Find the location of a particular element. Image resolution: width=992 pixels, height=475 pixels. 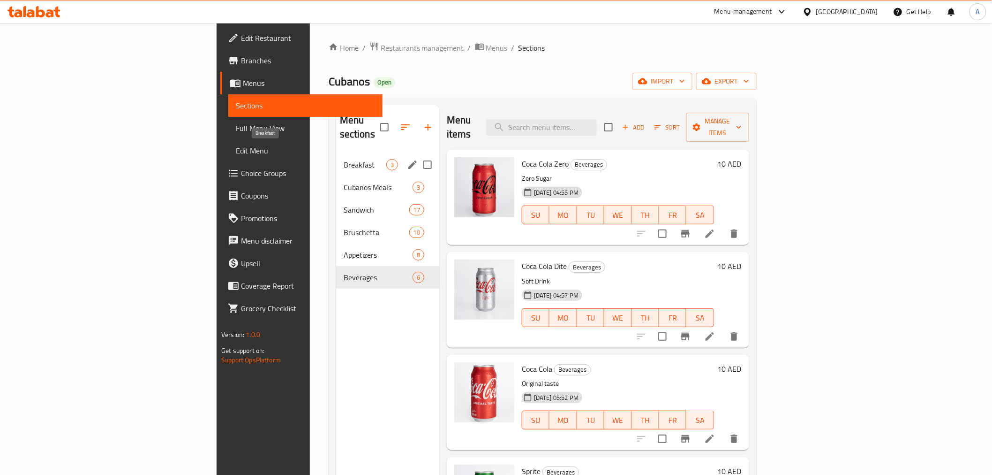

span: Cubanos Meals is located at coordinates (378, 187).